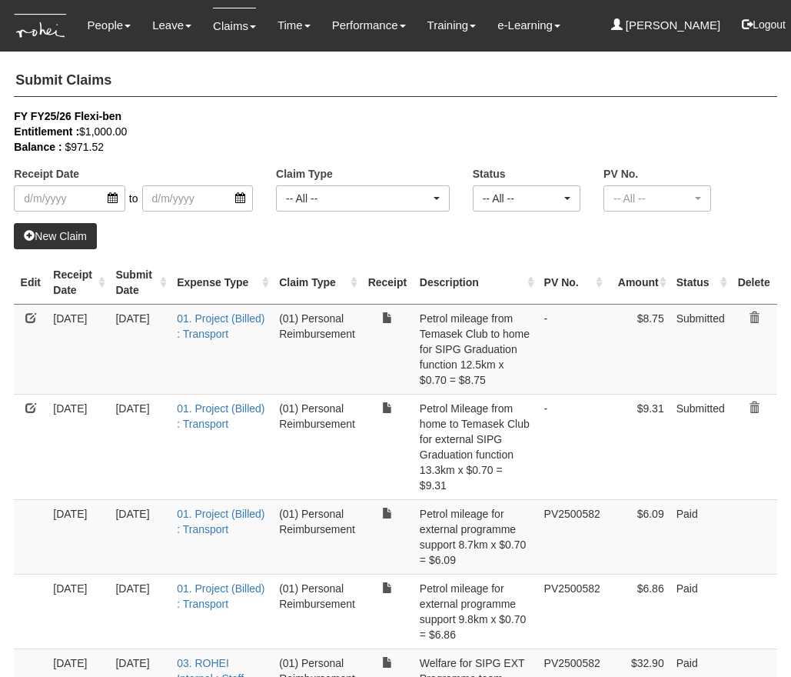  What do you see at coordinates (30, 282) in the screenshot?
I see `th: Edit` at bounding box center [30, 282].